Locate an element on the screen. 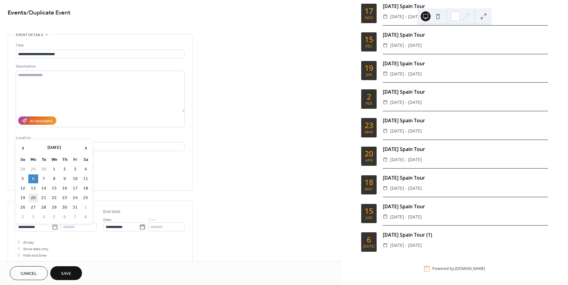 The height and width of the screenshot is (285, 568). td: 18 is located at coordinates (86, 188).